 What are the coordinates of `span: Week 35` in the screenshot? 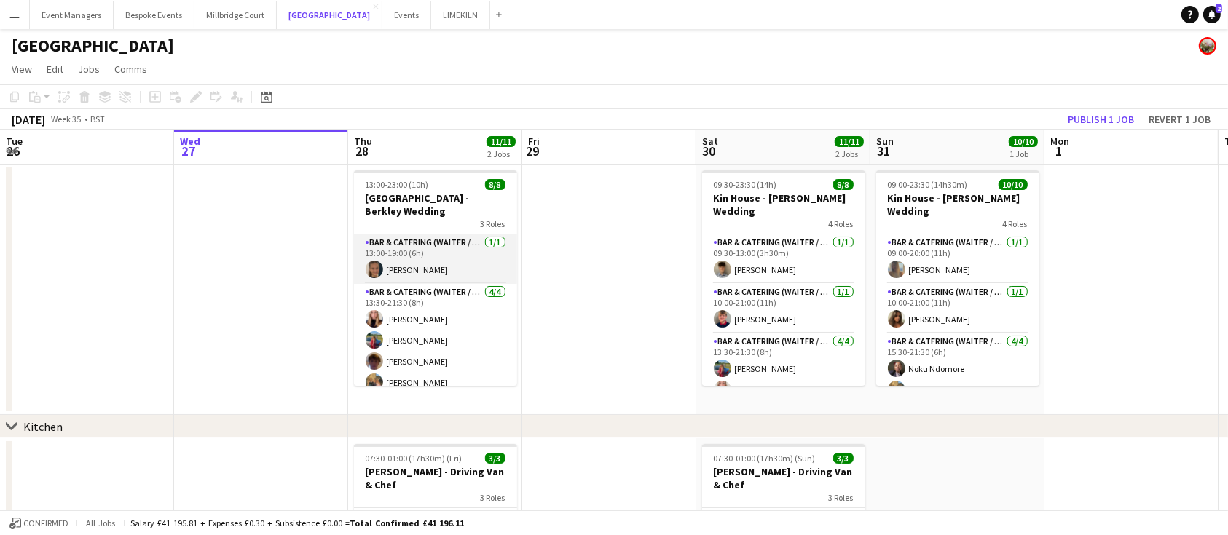 It's located at (66, 119).